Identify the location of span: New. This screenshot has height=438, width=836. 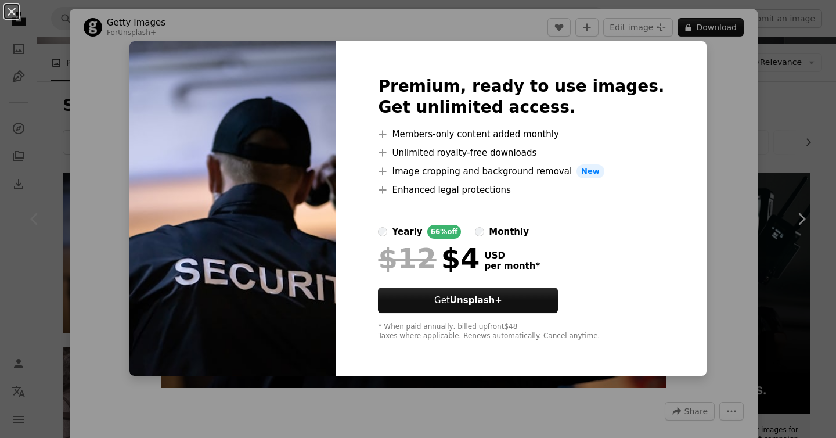
(591, 171).